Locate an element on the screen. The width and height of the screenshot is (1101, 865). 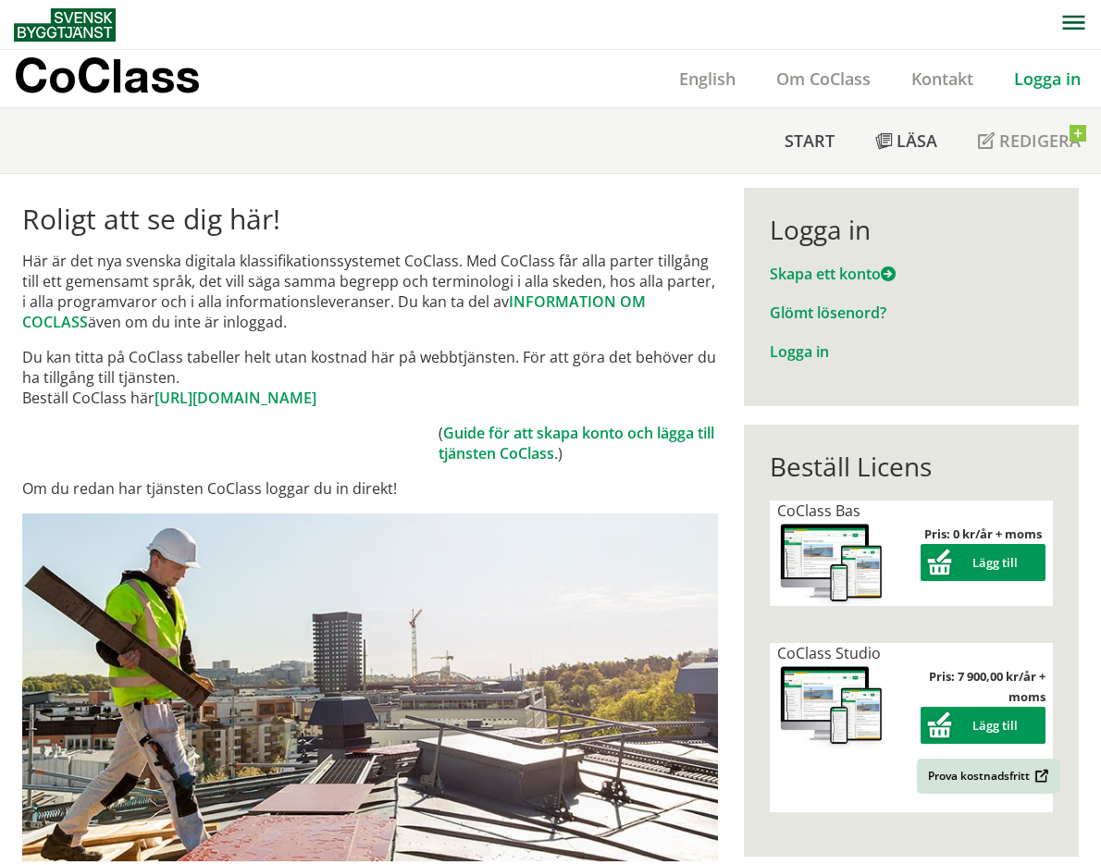
strong: Pris: 7 900,00 kr/år + moms is located at coordinates (987, 687).